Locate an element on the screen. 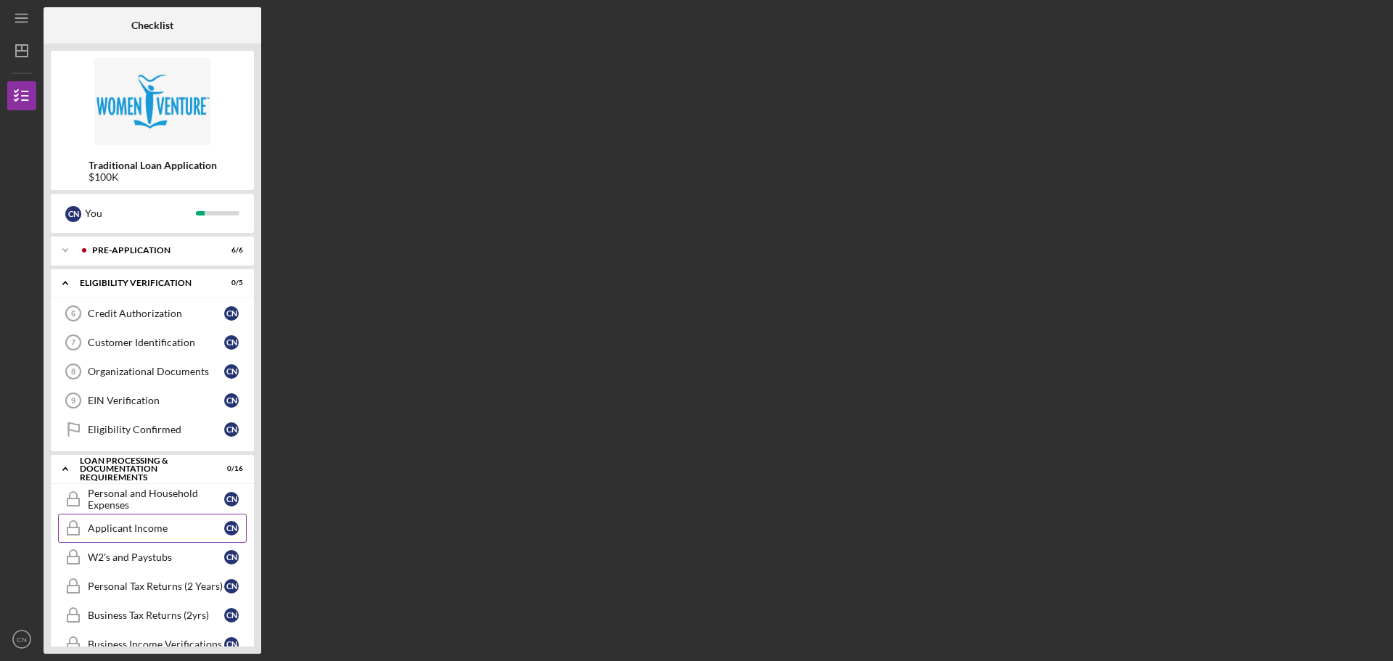  div: Eligibility Confirmed is located at coordinates (156, 429).